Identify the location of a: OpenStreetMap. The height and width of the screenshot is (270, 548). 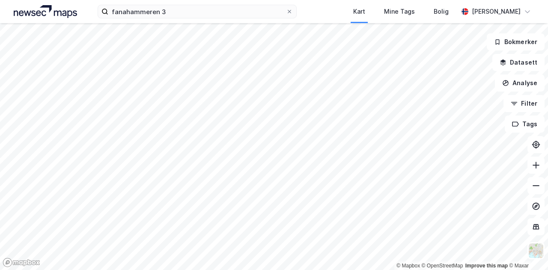
(442, 266).